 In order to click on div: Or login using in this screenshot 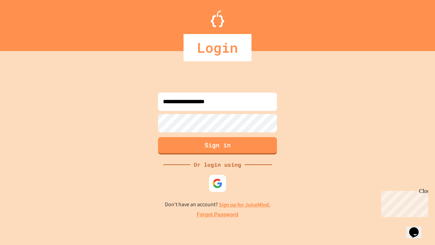, I will do `click(218, 165)`.